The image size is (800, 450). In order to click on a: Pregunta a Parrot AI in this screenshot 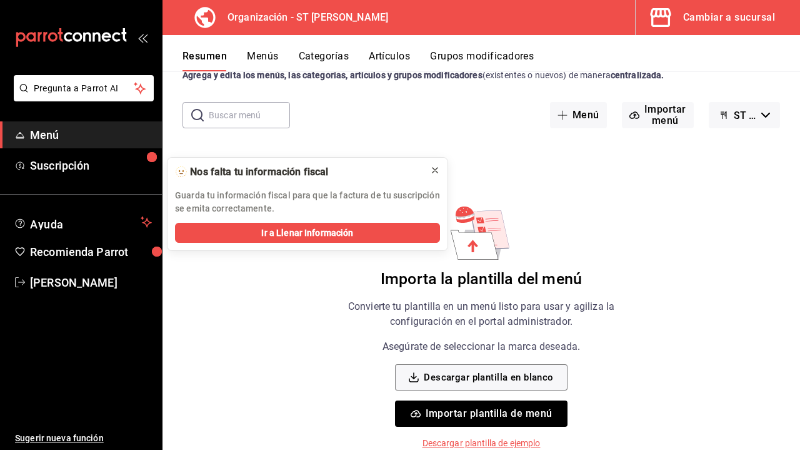, I will do `click(81, 97)`.